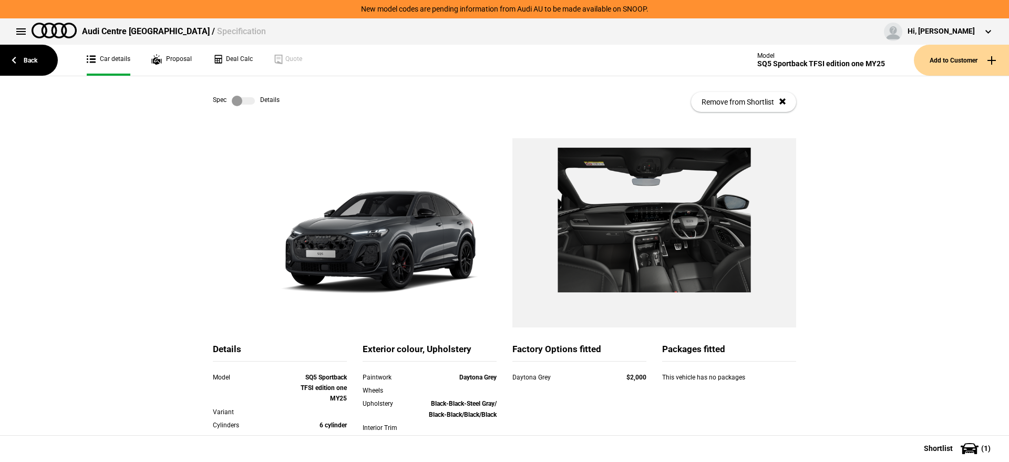 This screenshot has width=1009, height=462. I want to click on div: Variant, so click(253, 412).